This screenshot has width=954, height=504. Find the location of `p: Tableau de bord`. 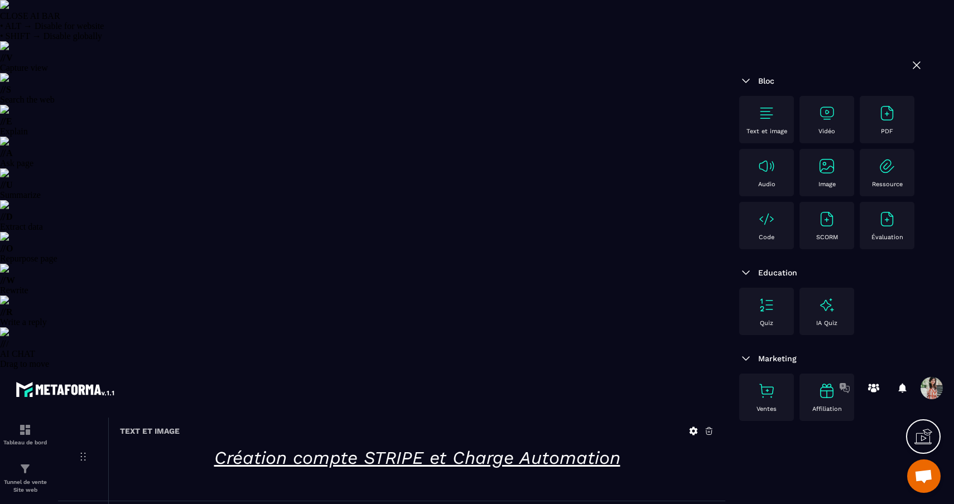

p: Tableau de bord is located at coordinates (25, 442).